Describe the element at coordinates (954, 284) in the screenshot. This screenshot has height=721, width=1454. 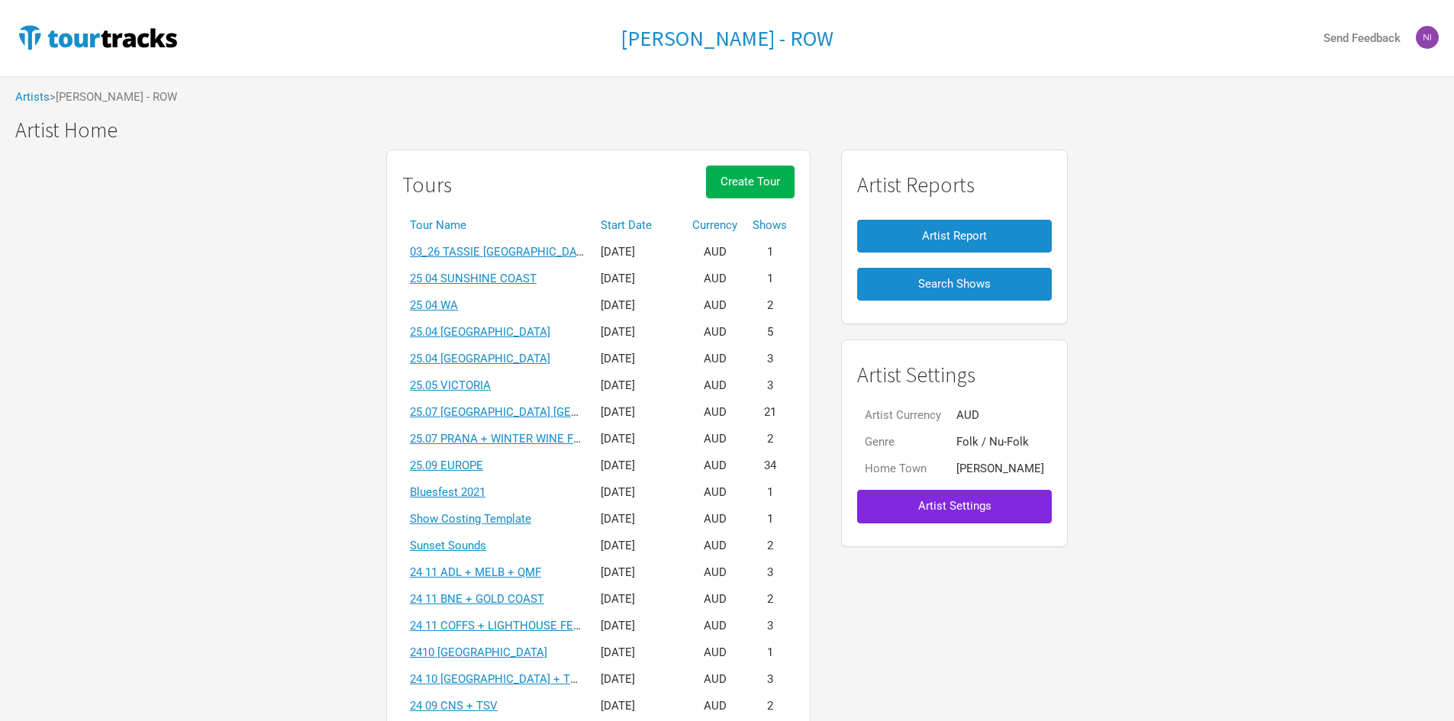
I see `button: Search Shows` at that location.